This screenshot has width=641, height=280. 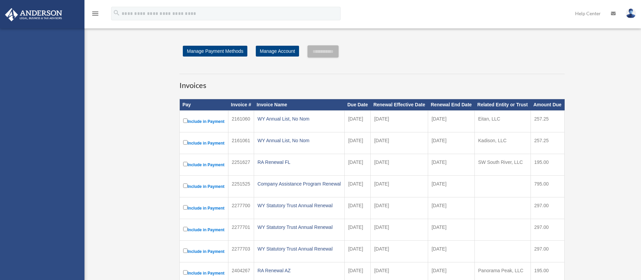 I want to click on i: search, so click(x=117, y=13).